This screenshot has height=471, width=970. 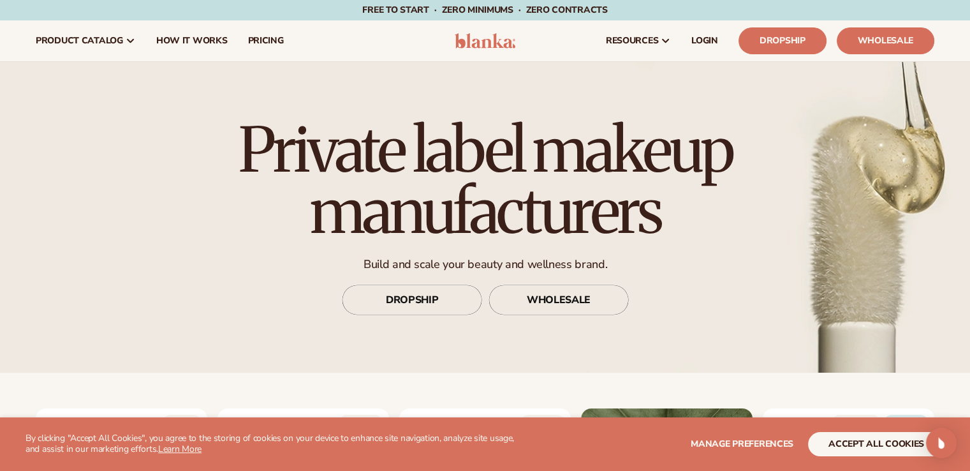 I want to click on button: Manage preferences, so click(x=742, y=444).